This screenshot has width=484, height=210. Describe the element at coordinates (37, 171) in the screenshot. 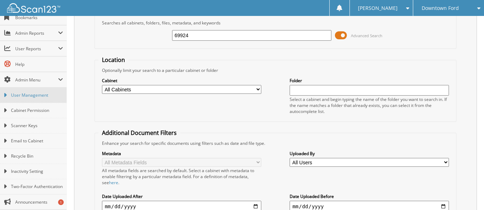

I see `span: Inactivity Setting` at that location.